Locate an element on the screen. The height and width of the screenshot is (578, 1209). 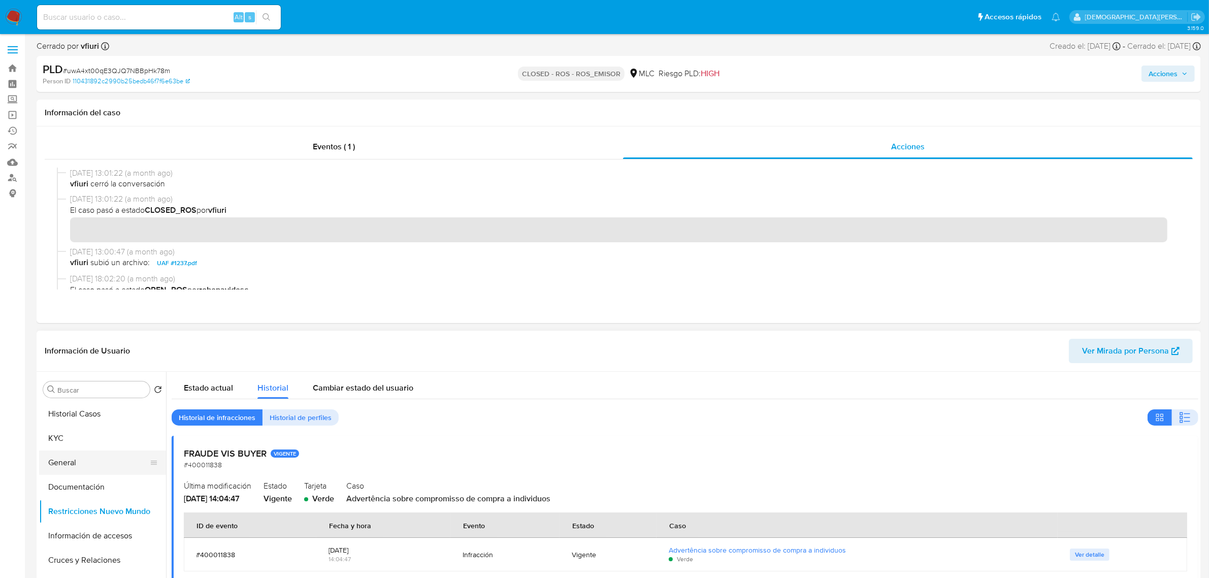
button: search-icon is located at coordinates (266, 17).